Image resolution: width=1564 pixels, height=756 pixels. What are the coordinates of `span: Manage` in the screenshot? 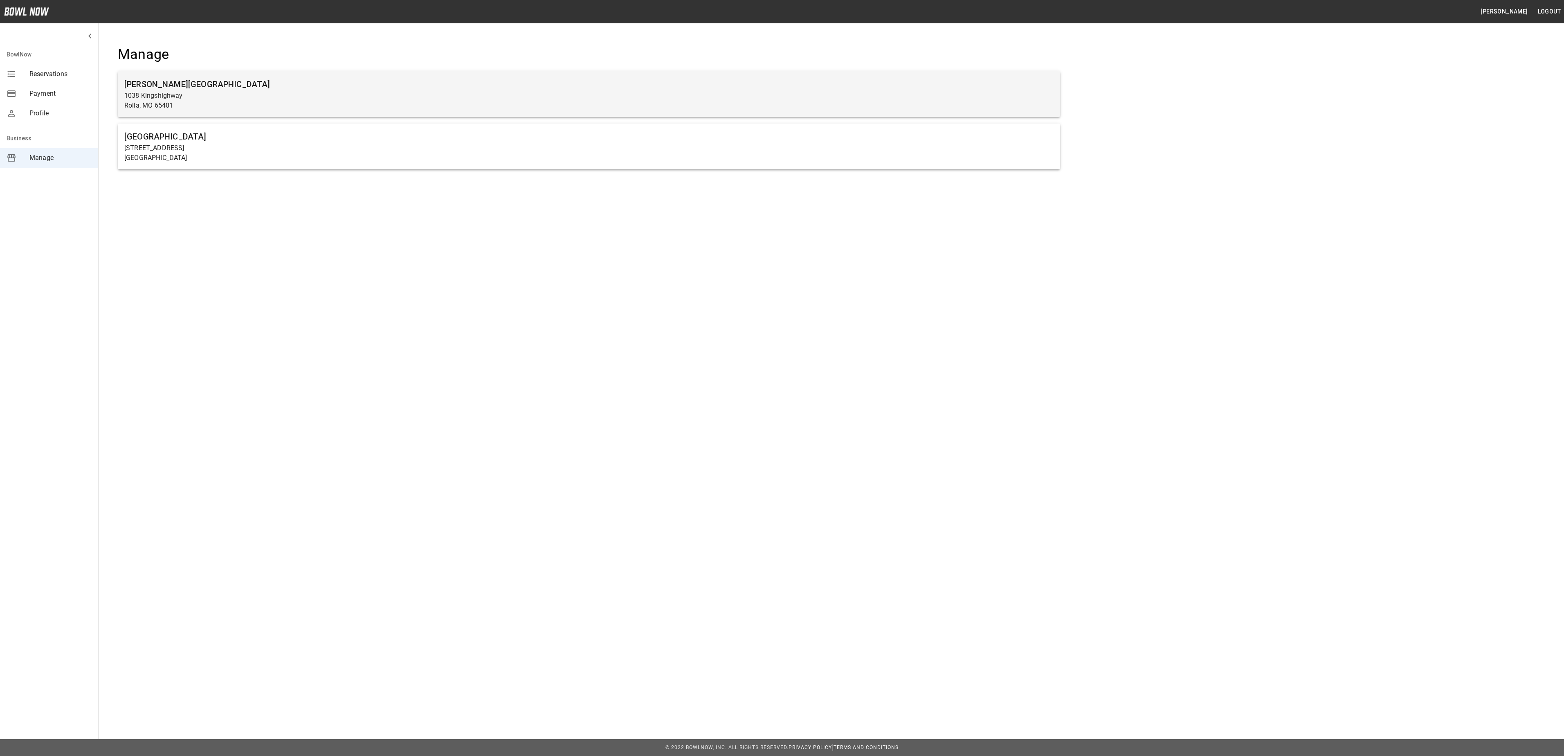 It's located at (61, 158).